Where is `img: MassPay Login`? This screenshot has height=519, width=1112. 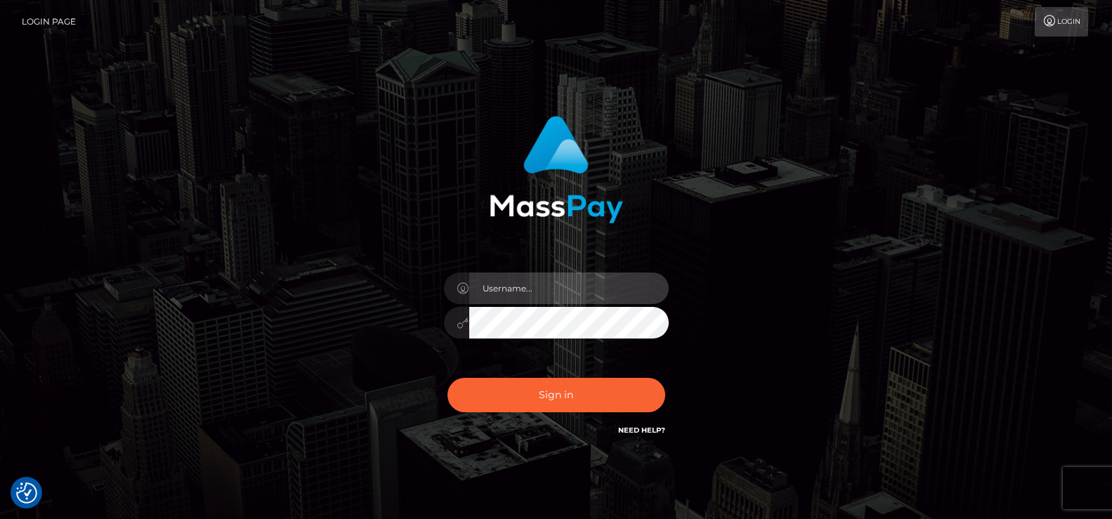 img: MassPay Login is located at coordinates (556, 169).